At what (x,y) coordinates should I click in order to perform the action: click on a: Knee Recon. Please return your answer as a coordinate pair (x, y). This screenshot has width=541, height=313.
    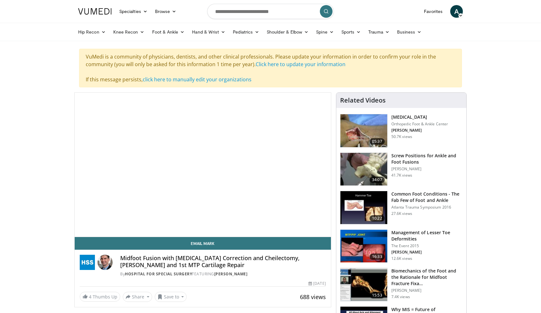
    Looking at the image, I should click on (129, 32).